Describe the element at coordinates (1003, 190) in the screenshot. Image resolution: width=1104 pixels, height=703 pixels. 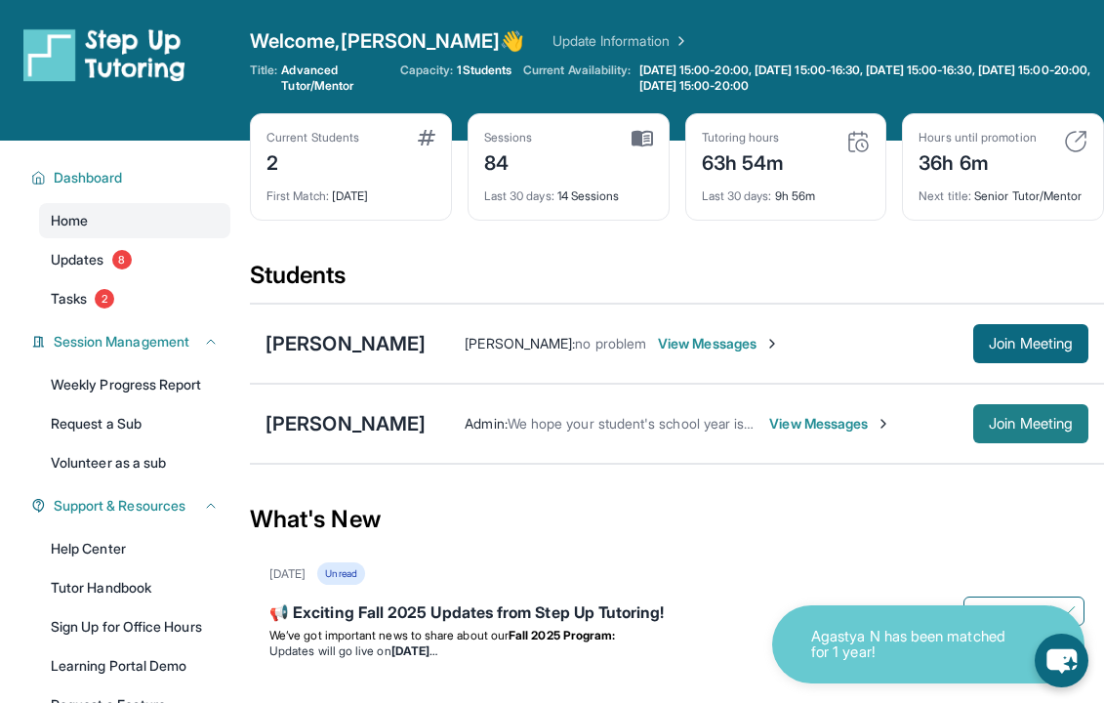
I see `div: Senior Tutor/Mentor` at that location.